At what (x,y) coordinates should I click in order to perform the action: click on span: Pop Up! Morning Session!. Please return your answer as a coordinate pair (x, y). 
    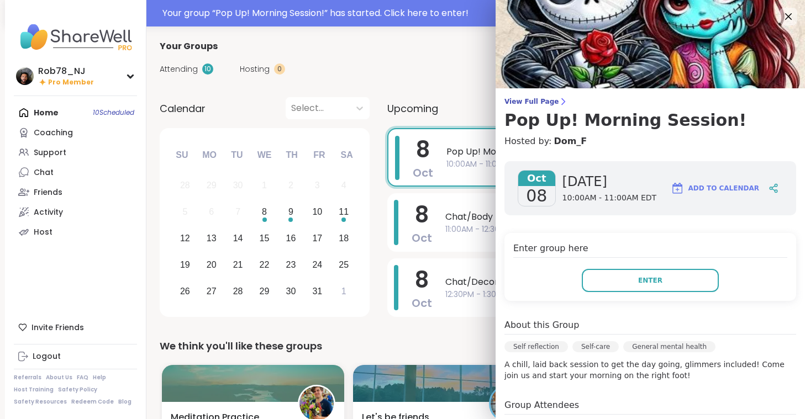
    Looking at the image, I should click on (606, 152).